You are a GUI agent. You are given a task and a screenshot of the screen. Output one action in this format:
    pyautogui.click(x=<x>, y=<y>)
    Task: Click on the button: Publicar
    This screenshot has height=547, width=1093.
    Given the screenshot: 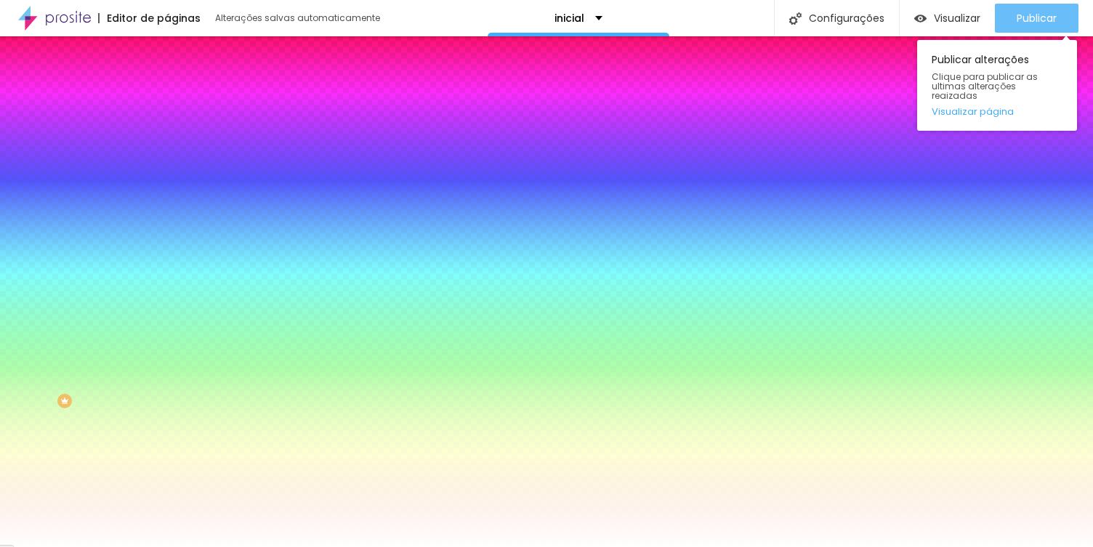 What is the action you would take?
    pyautogui.click(x=1037, y=18)
    